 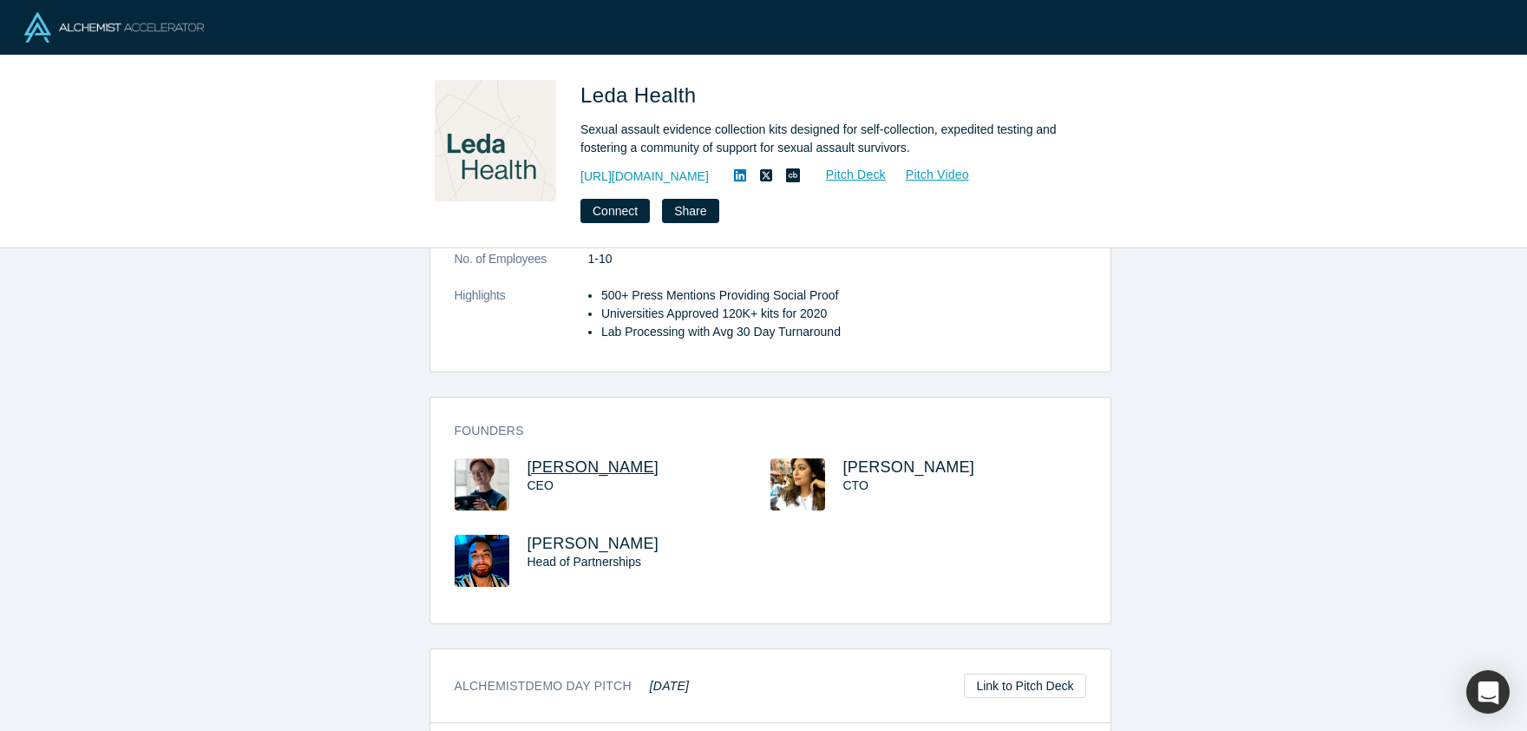 I want to click on h3: Founders, so click(x=758, y=430).